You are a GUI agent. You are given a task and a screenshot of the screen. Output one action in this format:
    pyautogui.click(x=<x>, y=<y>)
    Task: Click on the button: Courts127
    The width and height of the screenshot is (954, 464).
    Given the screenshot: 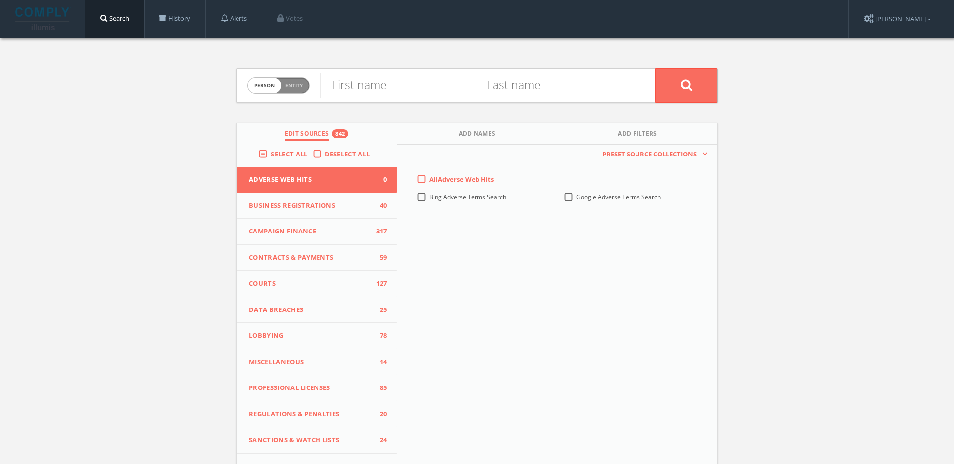 What is the action you would take?
    pyautogui.click(x=317, y=284)
    